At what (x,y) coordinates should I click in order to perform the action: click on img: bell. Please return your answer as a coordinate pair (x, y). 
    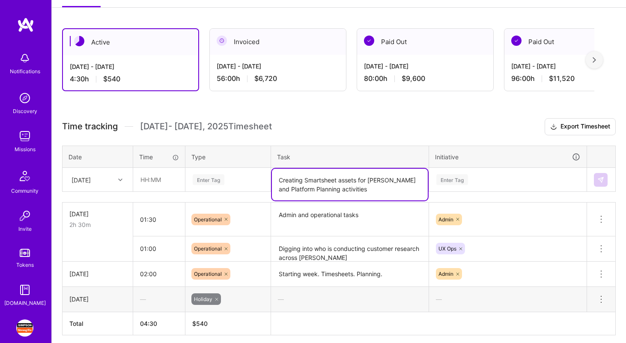
    Looking at the image, I should click on (25, 58).